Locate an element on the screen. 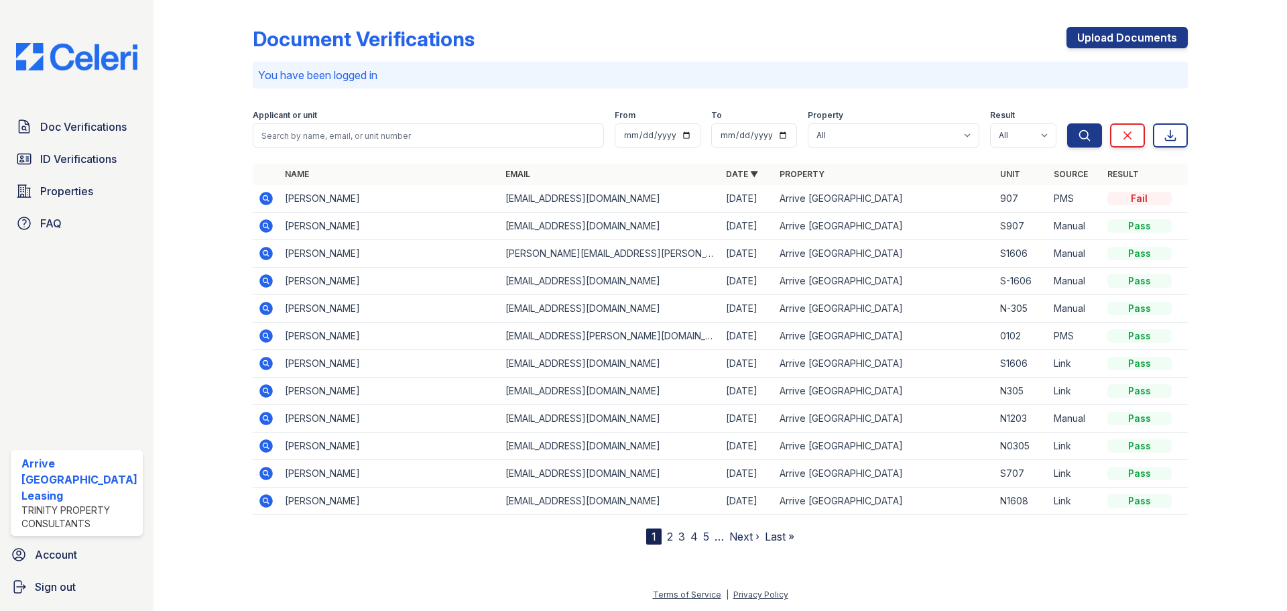 Image resolution: width=1287 pixels, height=611 pixels. label: To is located at coordinates (717, 115).